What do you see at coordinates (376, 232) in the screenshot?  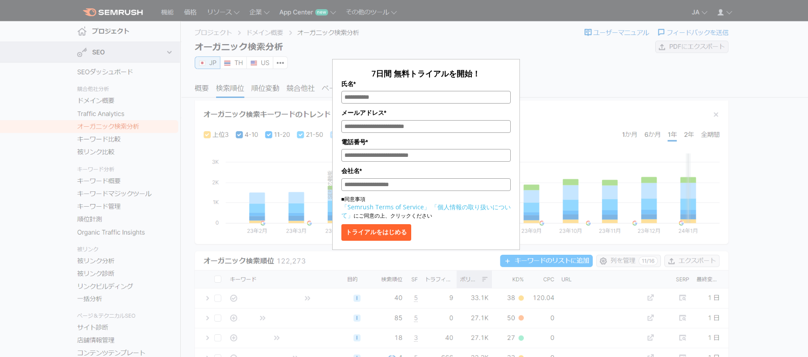 I see `button: トライアルをはじめる` at bounding box center [376, 232].